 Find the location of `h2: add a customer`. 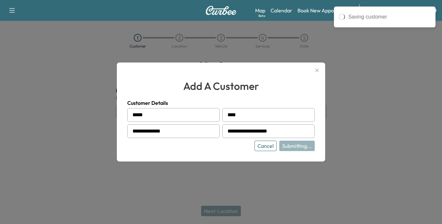

h2: add a customer is located at coordinates (221, 86).